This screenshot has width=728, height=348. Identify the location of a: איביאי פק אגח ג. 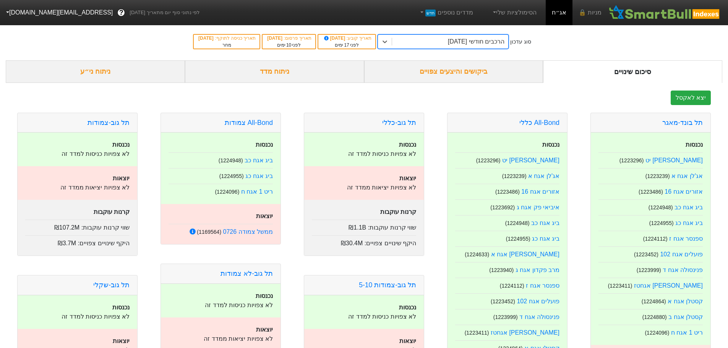
(538, 207).